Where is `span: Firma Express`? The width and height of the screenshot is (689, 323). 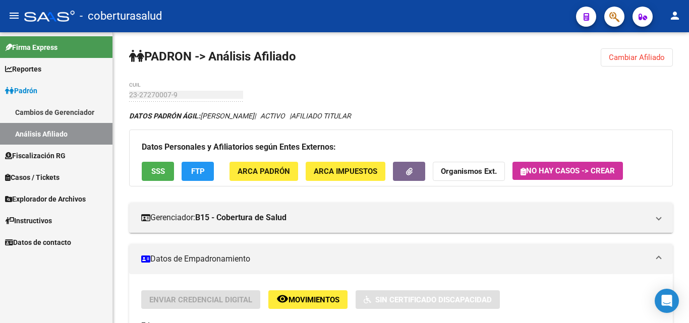 span: Firma Express is located at coordinates (31, 47).